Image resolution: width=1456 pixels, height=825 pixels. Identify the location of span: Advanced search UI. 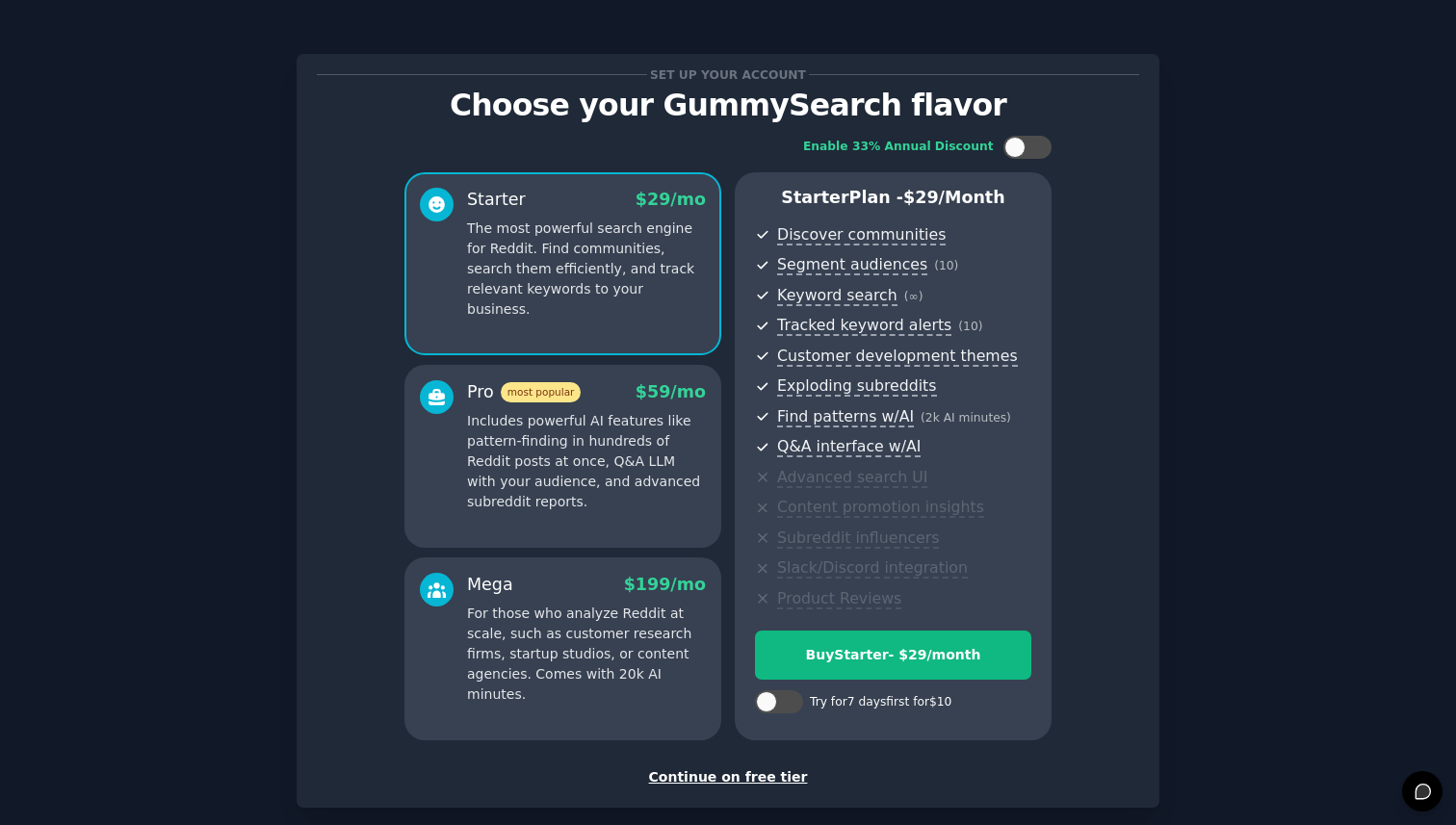
(852, 478).